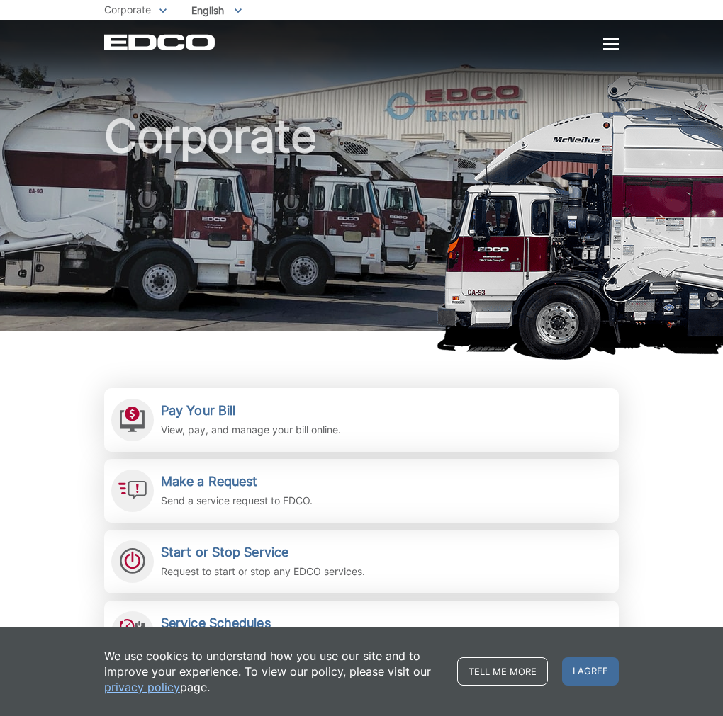 This screenshot has width=723, height=716. What do you see at coordinates (237, 482) in the screenshot?
I see `h2: Make a Request` at bounding box center [237, 482].